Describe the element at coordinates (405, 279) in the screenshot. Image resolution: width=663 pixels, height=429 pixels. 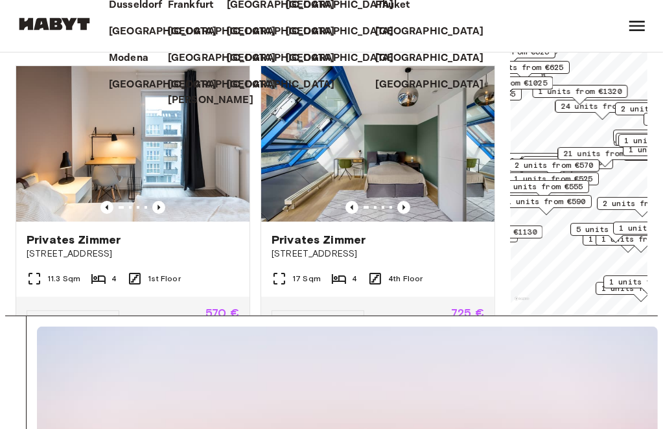
I see `span: 4th Floor` at that location.